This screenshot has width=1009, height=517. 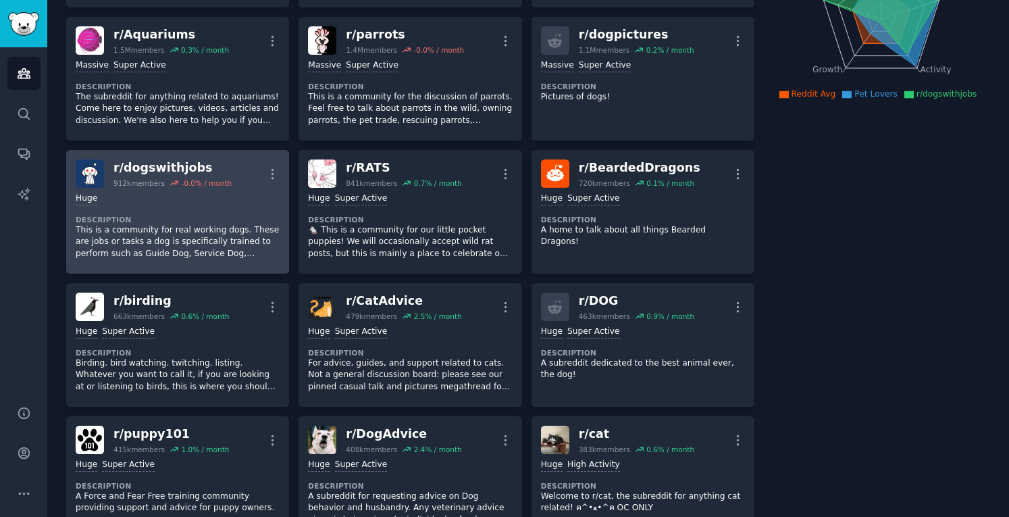 What do you see at coordinates (605, 449) in the screenshot?
I see `div: 383k members` at bounding box center [605, 449].